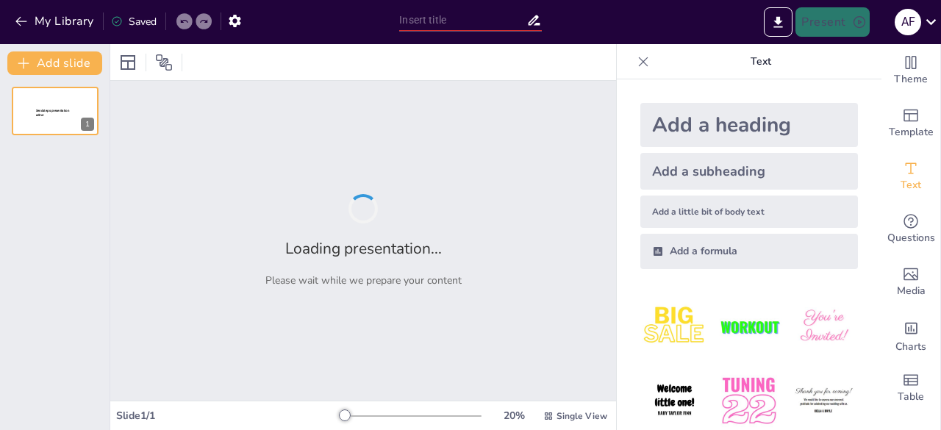  I want to click on div: Add charts and graphs, so click(911, 335).